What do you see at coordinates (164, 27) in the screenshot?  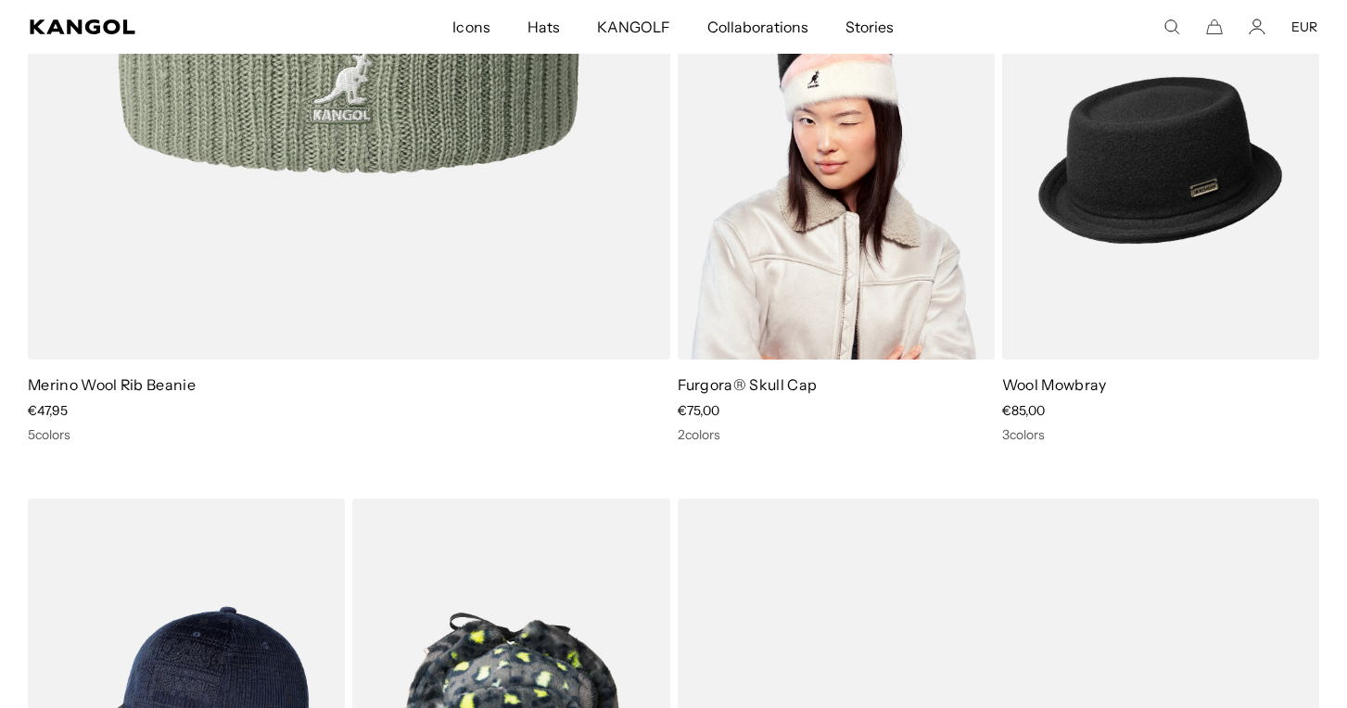 I see `a: Kangol` at bounding box center [164, 27].